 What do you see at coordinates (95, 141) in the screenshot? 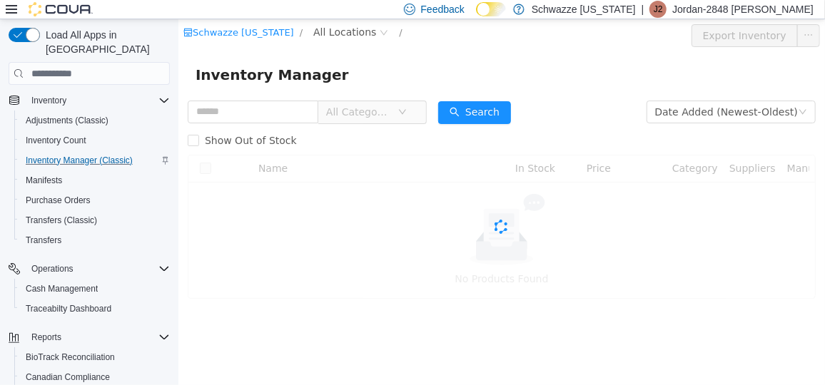
I see `button: Inventory Count` at bounding box center [95, 141].